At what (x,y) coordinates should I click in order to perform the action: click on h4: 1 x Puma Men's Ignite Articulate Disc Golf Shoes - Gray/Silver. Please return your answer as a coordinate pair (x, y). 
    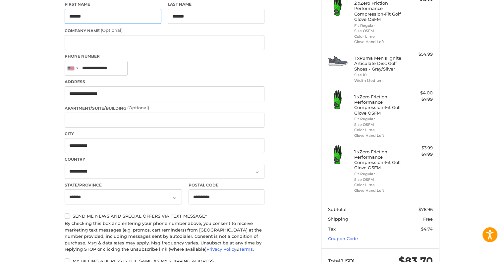
    Looking at the image, I should click on (379, 63).